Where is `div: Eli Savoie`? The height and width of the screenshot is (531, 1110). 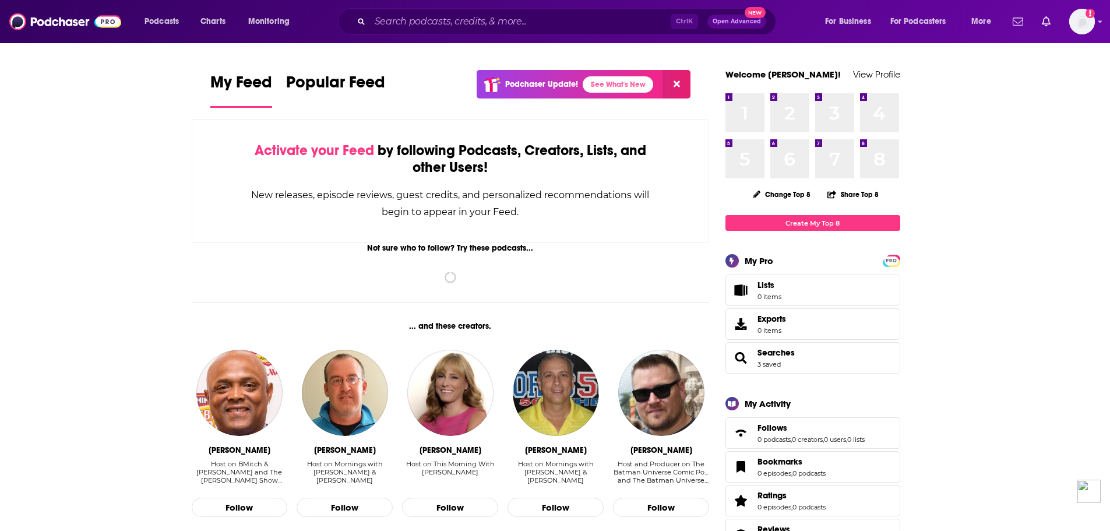 div: Eli Savoie is located at coordinates (345, 450).